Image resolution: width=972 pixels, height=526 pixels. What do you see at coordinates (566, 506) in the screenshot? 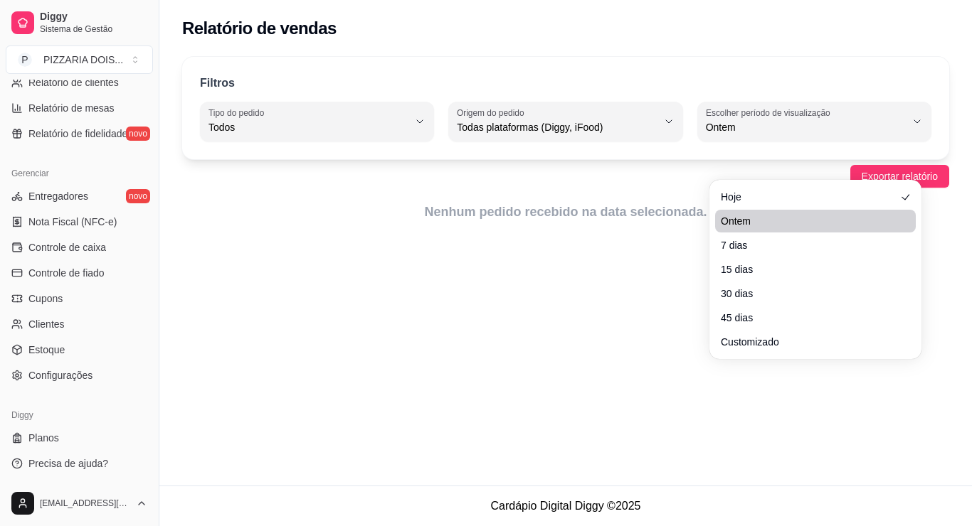
I see `footer: Cardápio Digital Diggy © 2025` at bounding box center [566, 506].